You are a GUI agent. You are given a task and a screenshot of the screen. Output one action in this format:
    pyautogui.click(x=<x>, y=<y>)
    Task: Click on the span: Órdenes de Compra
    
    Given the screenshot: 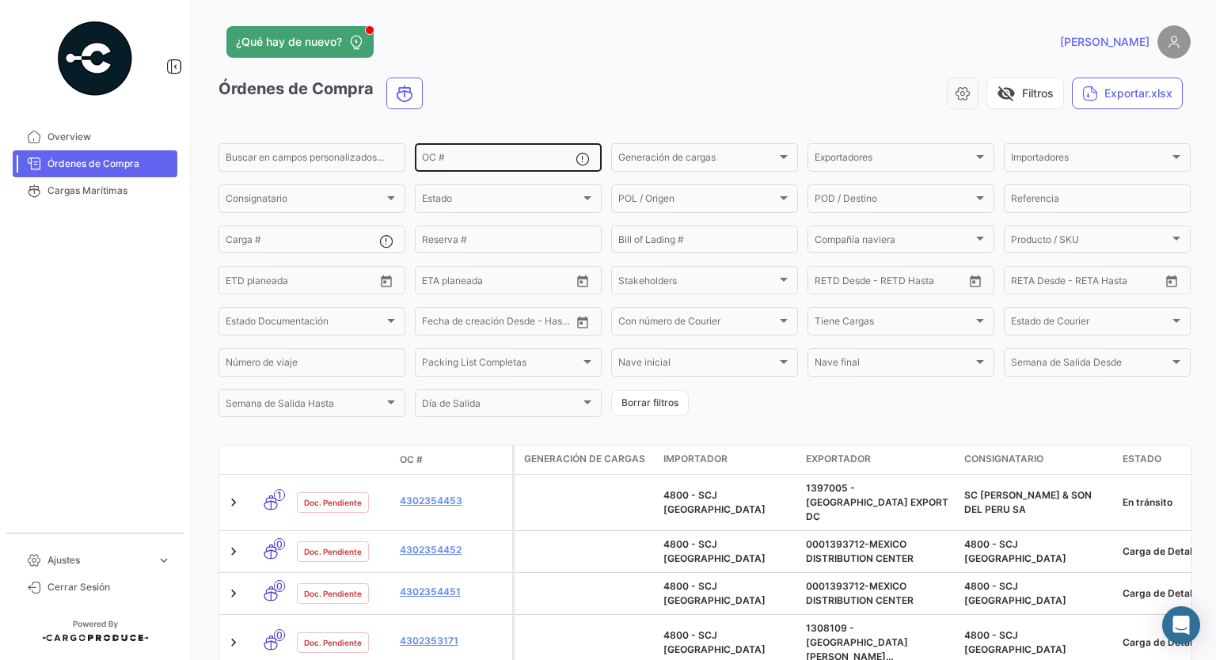 What is the action you would take?
    pyautogui.click(x=109, y=164)
    